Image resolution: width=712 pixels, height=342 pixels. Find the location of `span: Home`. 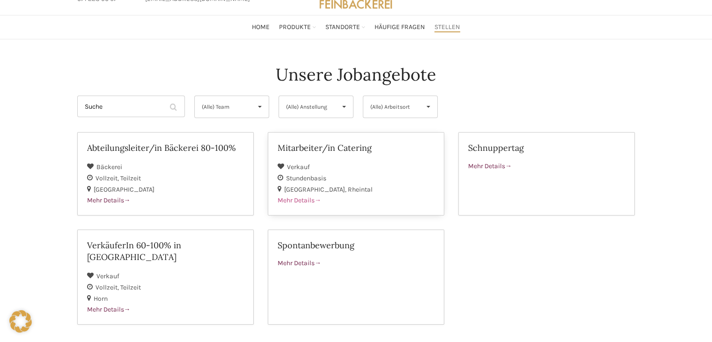

span: Home is located at coordinates (261, 27).